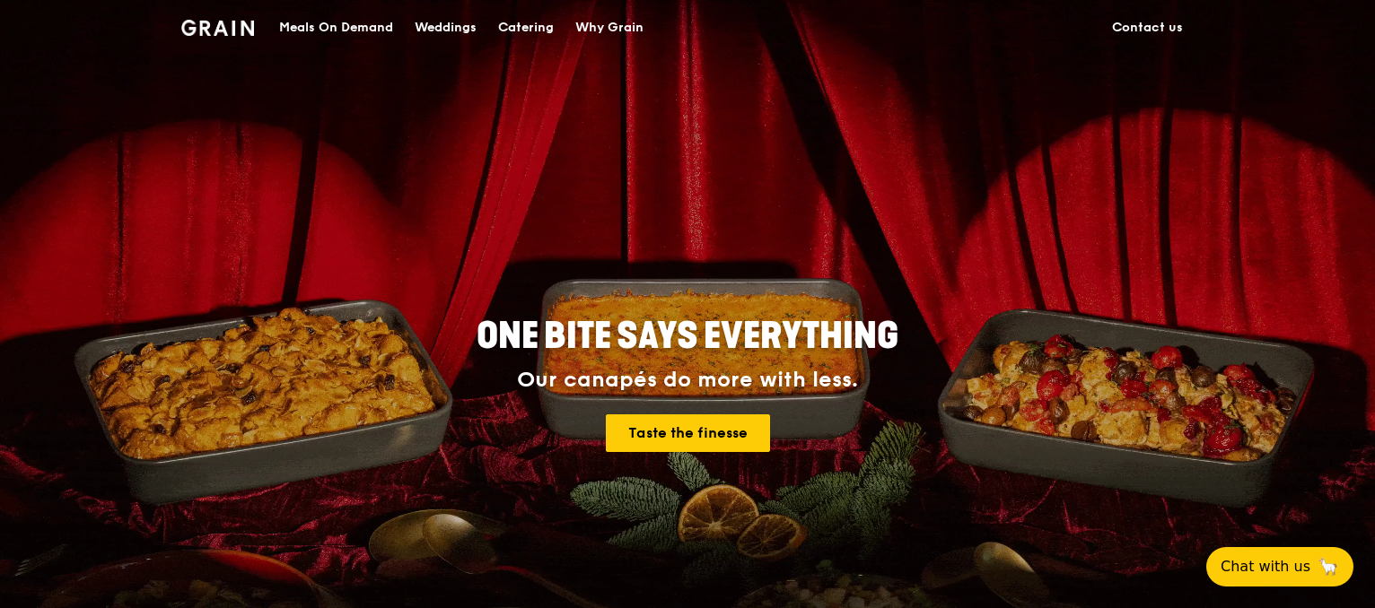 Image resolution: width=1375 pixels, height=608 pixels. Describe the element at coordinates (445, 28) in the screenshot. I see `div: Weddings` at that location.